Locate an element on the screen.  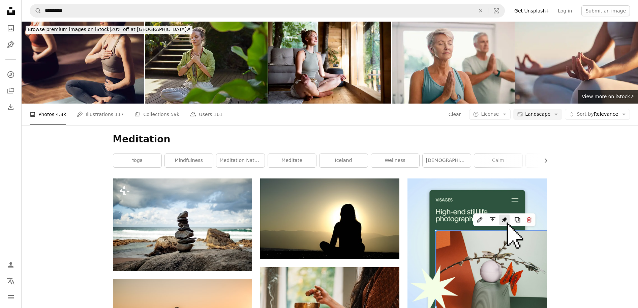
a: woman sitting on sand is located at coordinates (330, 218).